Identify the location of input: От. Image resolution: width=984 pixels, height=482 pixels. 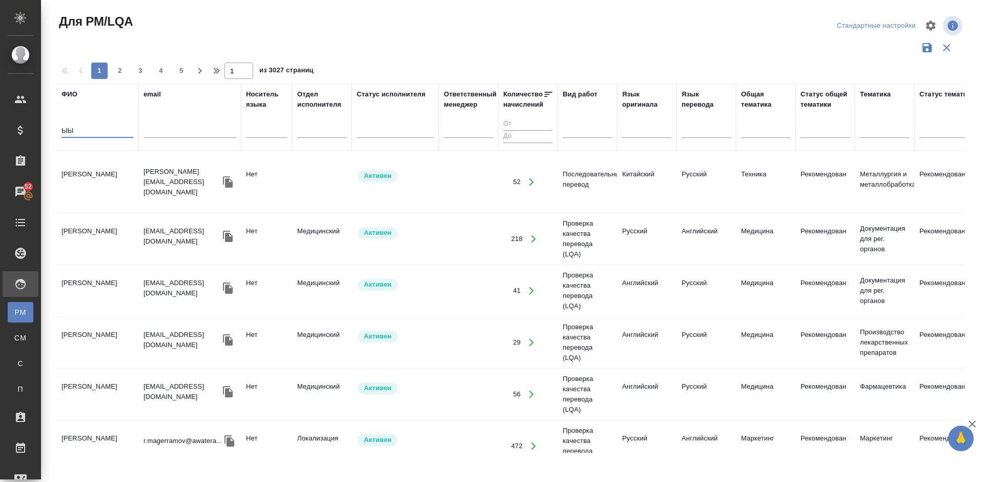
(528, 124).